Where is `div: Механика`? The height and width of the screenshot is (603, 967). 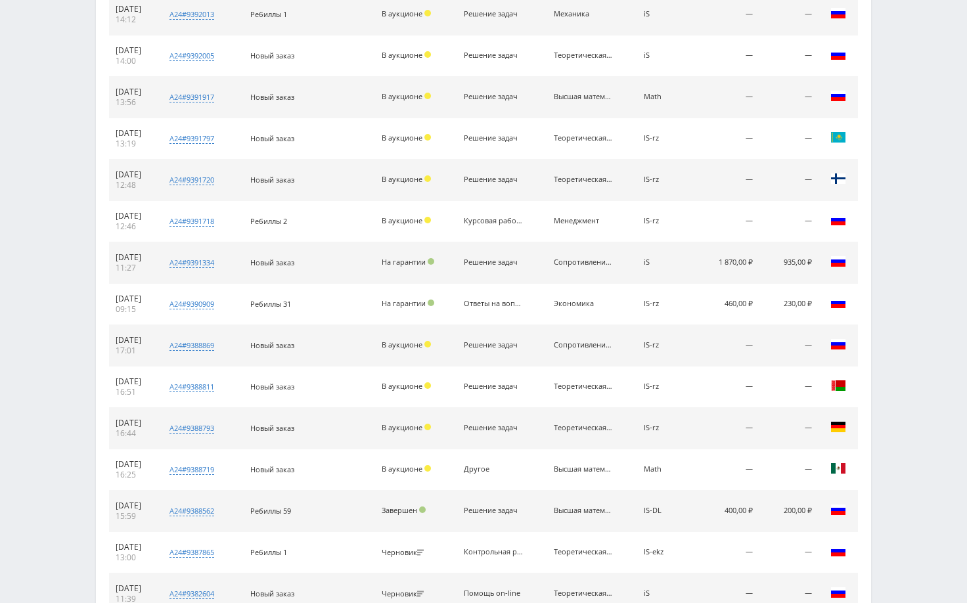
div: Механика is located at coordinates (583, 14).